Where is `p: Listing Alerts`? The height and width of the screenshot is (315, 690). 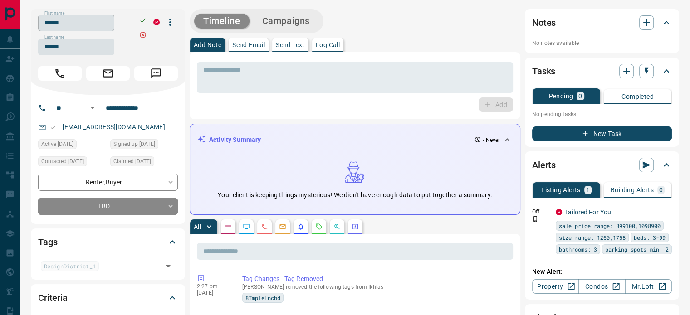
p: Listing Alerts is located at coordinates (561, 190).